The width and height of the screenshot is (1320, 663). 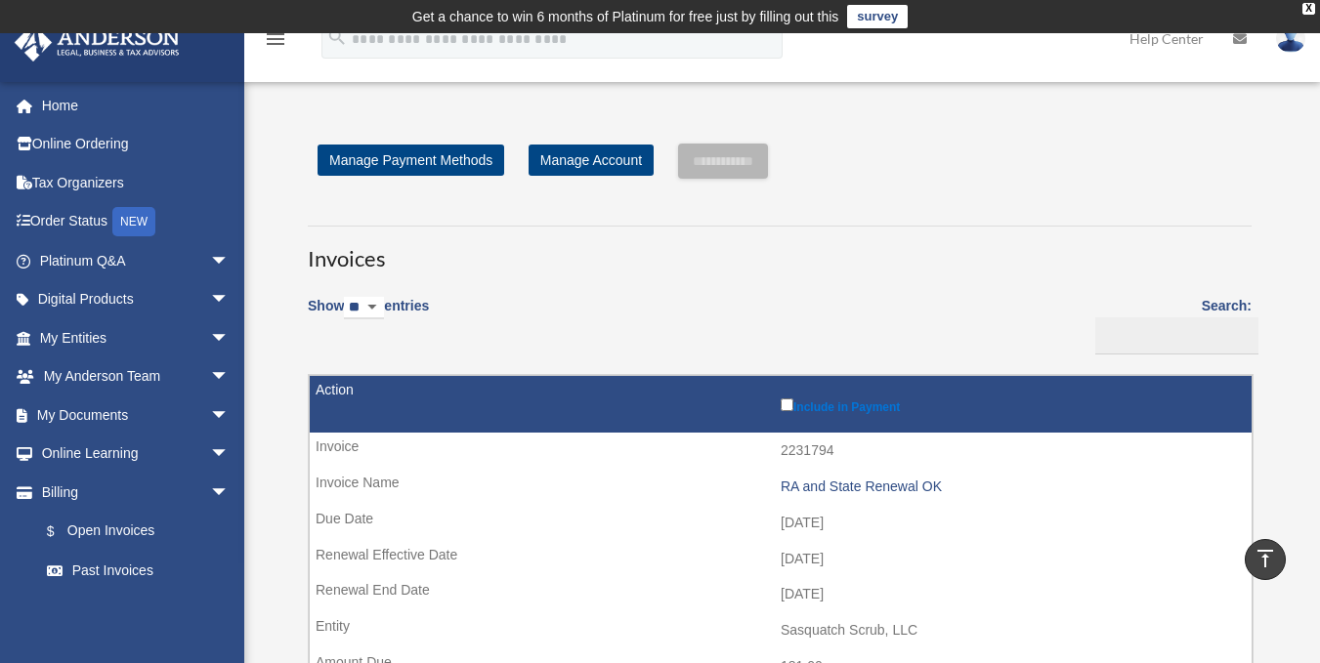 What do you see at coordinates (136, 338) in the screenshot?
I see `a: My Entitiesarrow_drop_down` at bounding box center [136, 338].